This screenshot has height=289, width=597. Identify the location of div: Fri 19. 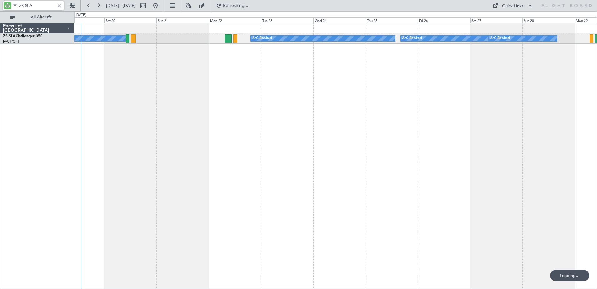
(78, 20).